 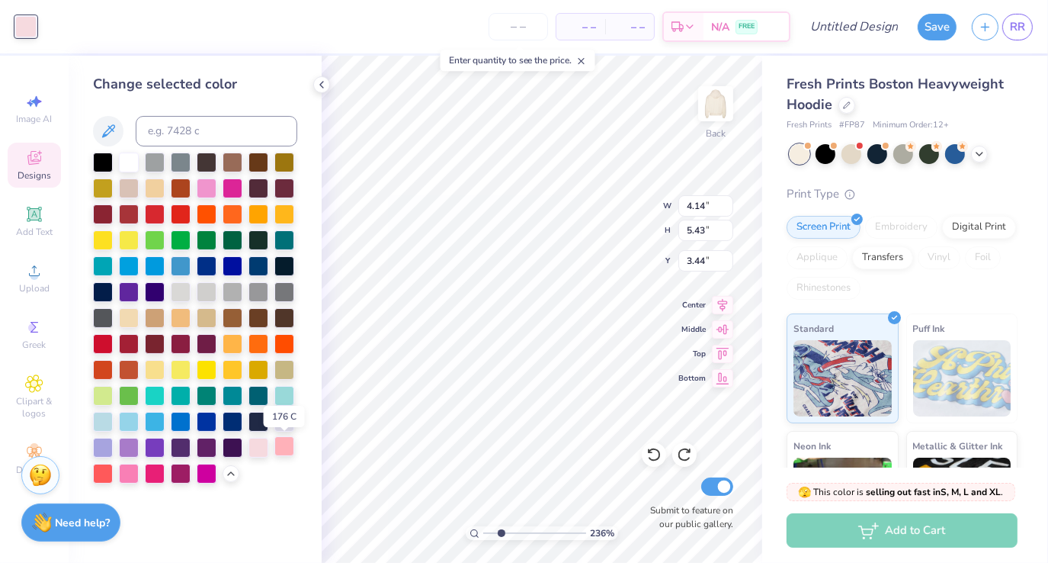 What do you see at coordinates (901, 492) in the screenshot?
I see `span: This color is .` at bounding box center [901, 492].